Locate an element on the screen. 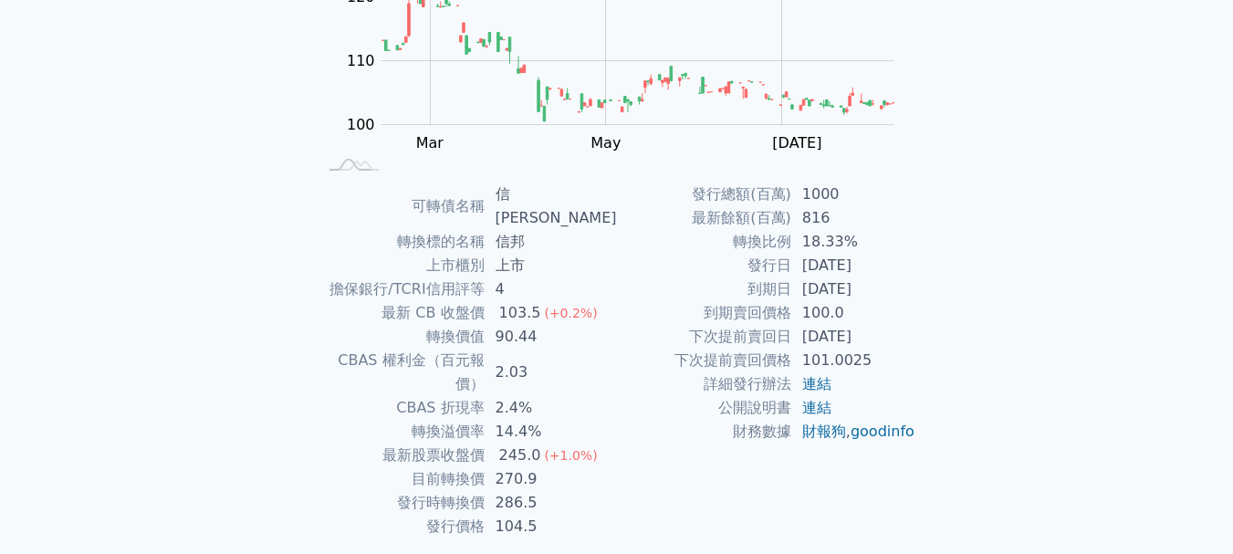 The image size is (1233, 554). td: 100.0 is located at coordinates (854, 313).